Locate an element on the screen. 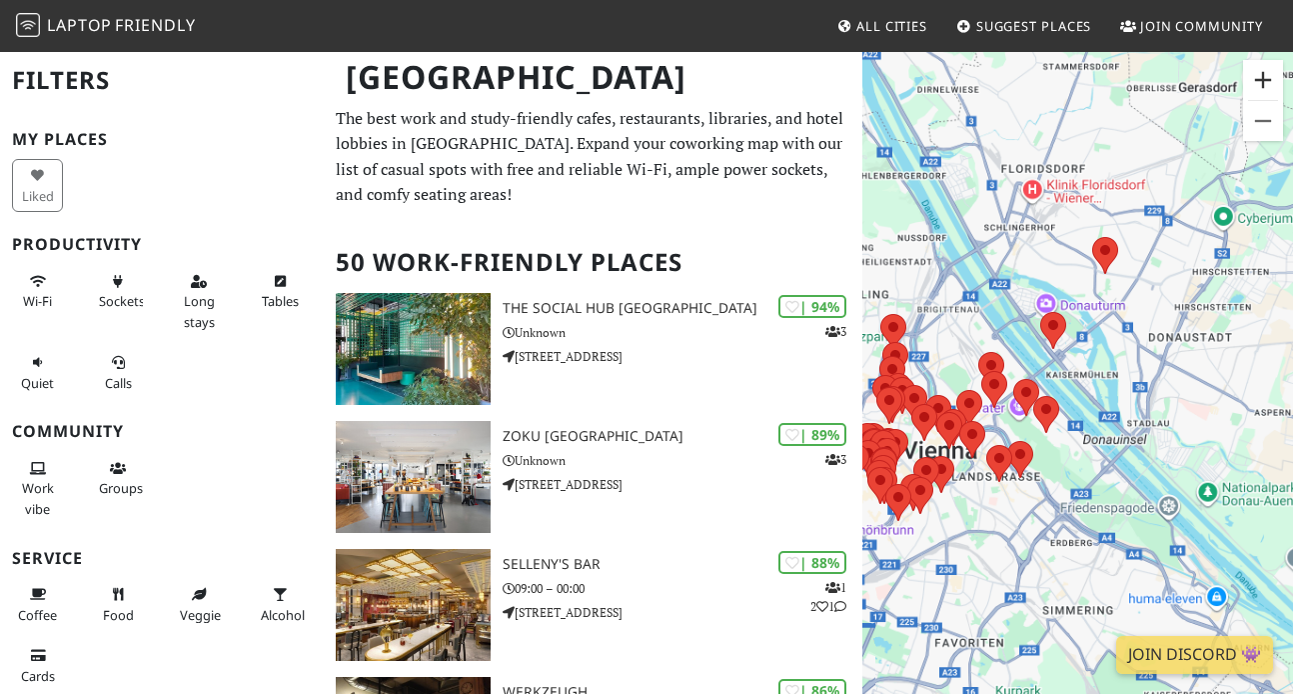 The height and width of the screenshot is (694, 1293). button: Food is located at coordinates (118, 604).